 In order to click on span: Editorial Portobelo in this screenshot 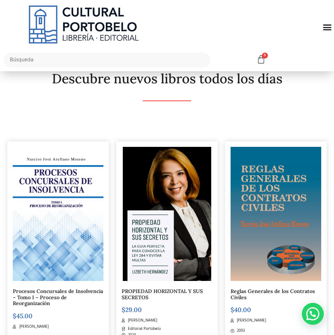, I will do `click(143, 329)`.